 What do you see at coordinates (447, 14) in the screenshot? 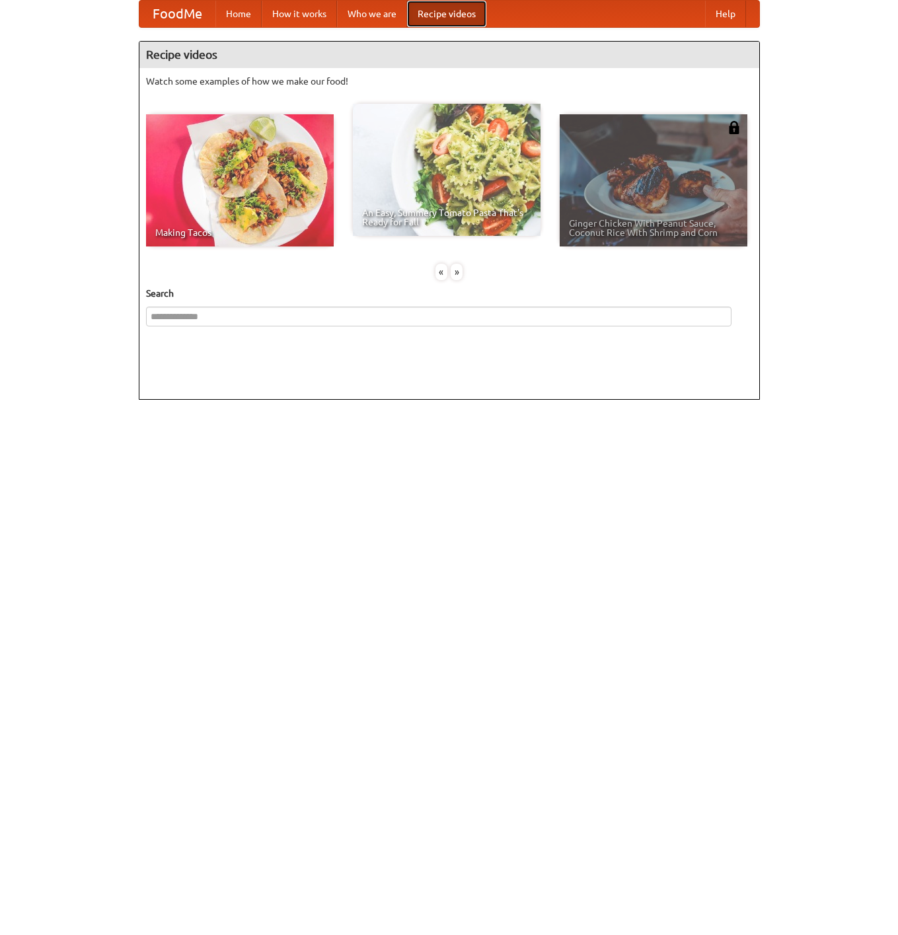
I see `a: Recipe videos` at bounding box center [447, 14].